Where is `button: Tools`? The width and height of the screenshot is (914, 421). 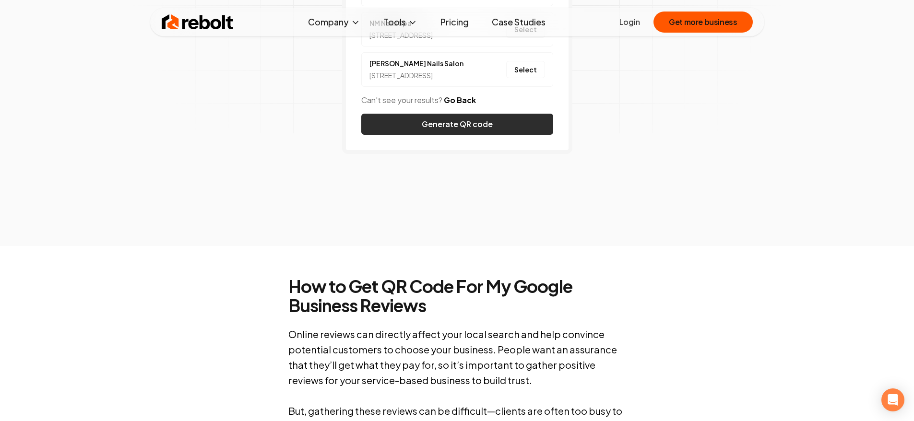 button: Tools is located at coordinates (400, 22).